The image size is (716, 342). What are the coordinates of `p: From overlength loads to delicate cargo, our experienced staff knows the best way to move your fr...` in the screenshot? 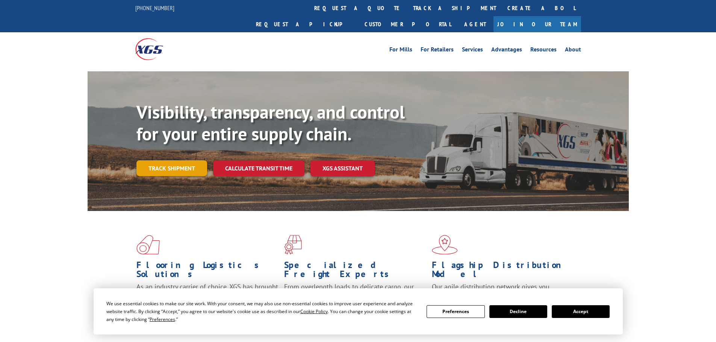 It's located at (355, 299).